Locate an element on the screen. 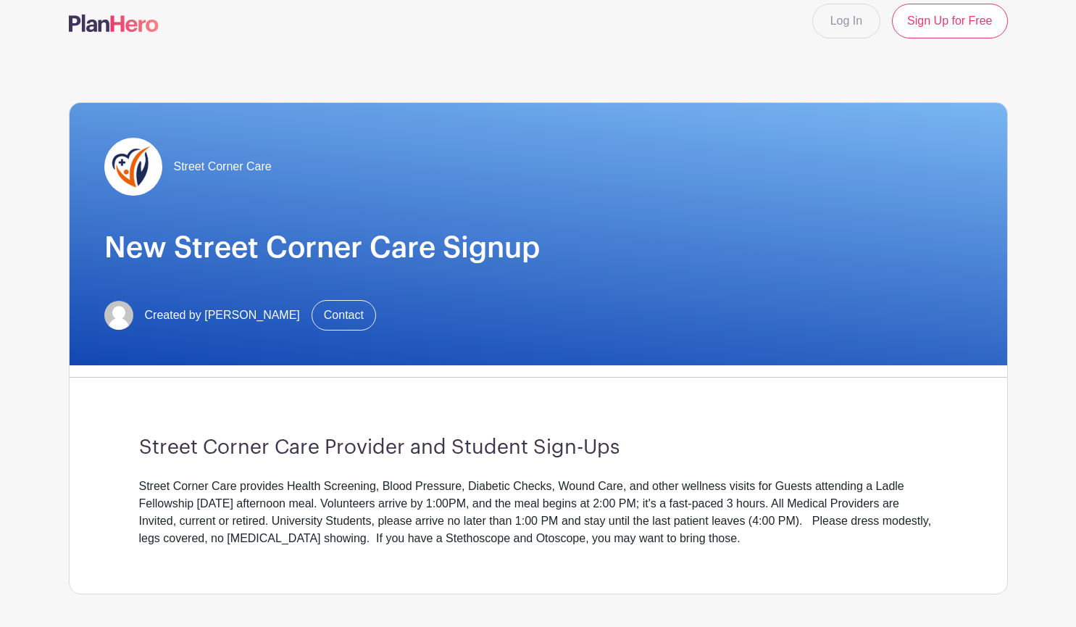 The width and height of the screenshot is (1076, 627). a: Sign Up for Free is located at coordinates (950, 21).